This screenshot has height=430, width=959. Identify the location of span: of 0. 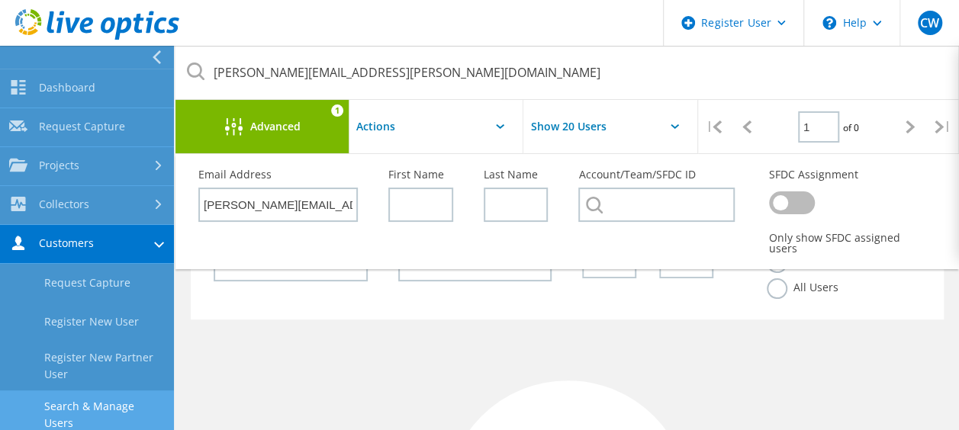
(851, 127).